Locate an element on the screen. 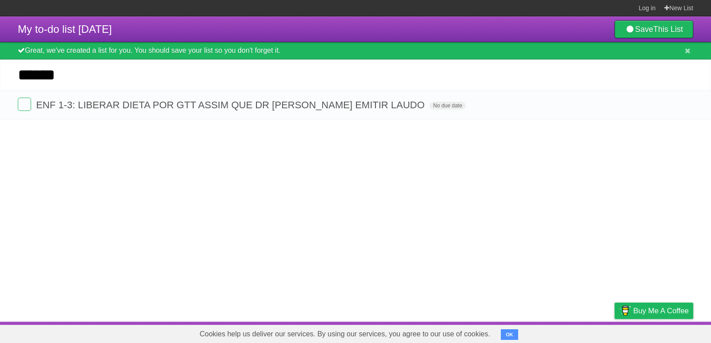  img: Buy me a coffee is located at coordinates (624, 311).